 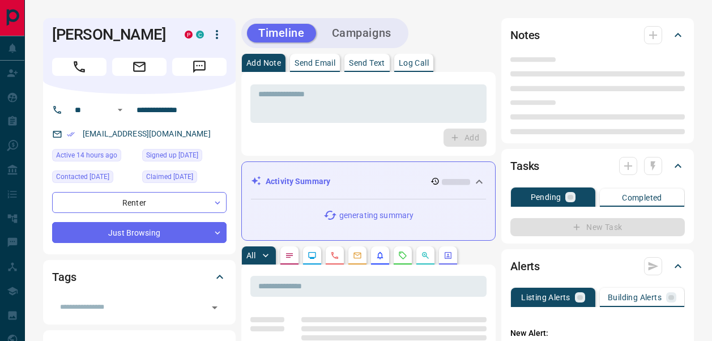 I want to click on h2: Notes, so click(x=525, y=35).